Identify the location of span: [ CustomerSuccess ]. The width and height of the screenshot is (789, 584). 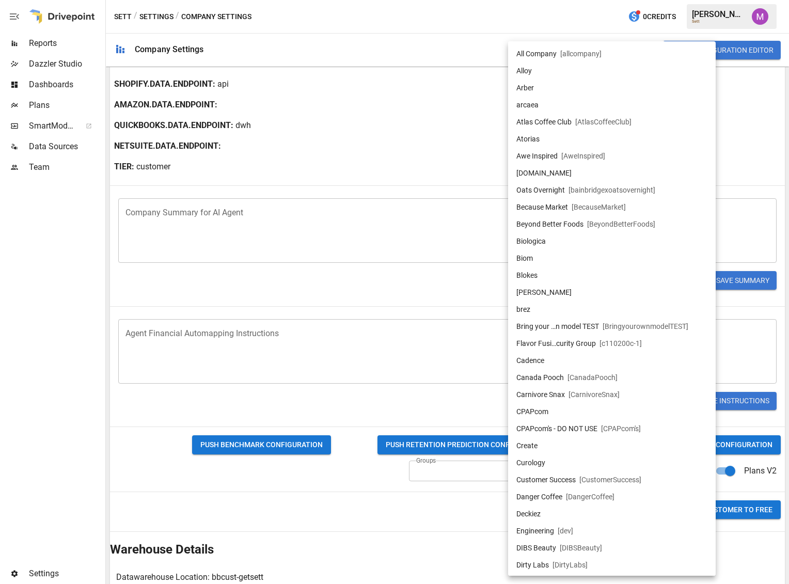
(611, 480).